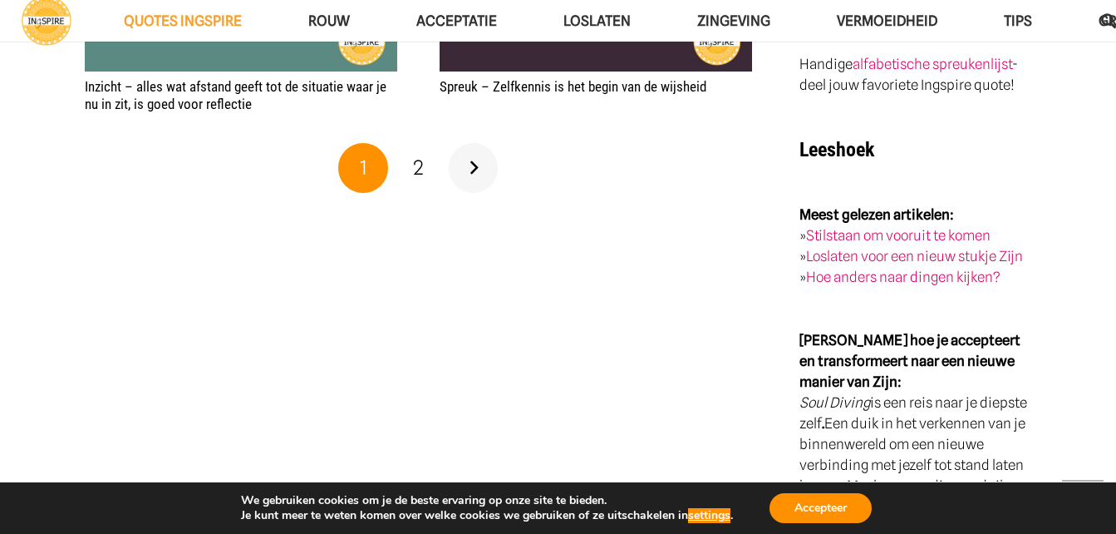 The width and height of the screenshot is (1116, 534). Describe the element at coordinates (597, 21) in the screenshot. I see `span: Loslaten` at that location.